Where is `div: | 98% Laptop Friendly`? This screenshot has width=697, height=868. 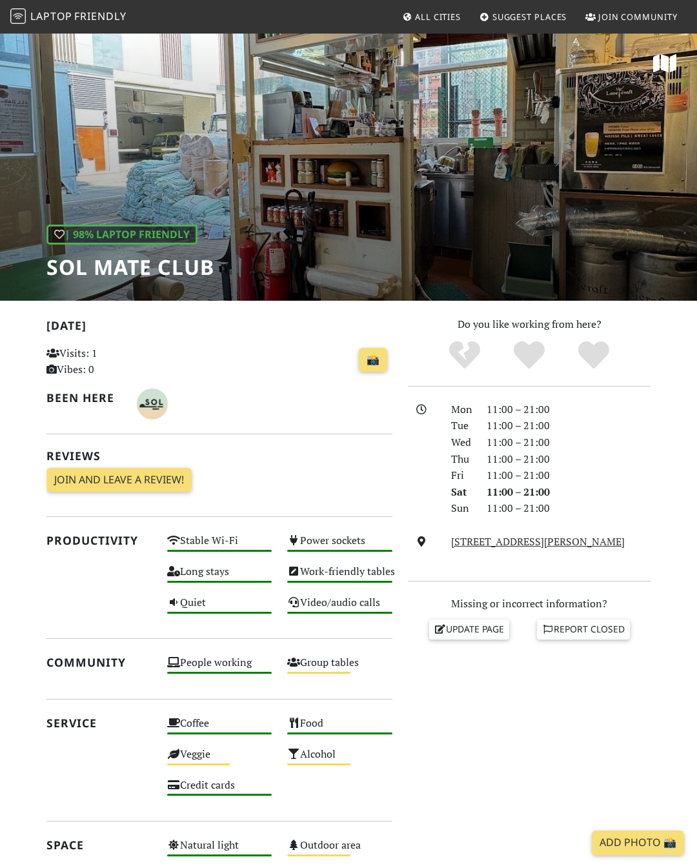
div: | 98% Laptop Friendly is located at coordinates (122, 235).